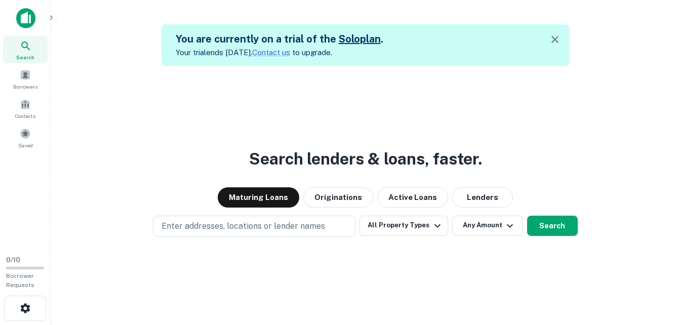  Describe the element at coordinates (25, 116) in the screenshot. I see `span: Contacts` at that location.